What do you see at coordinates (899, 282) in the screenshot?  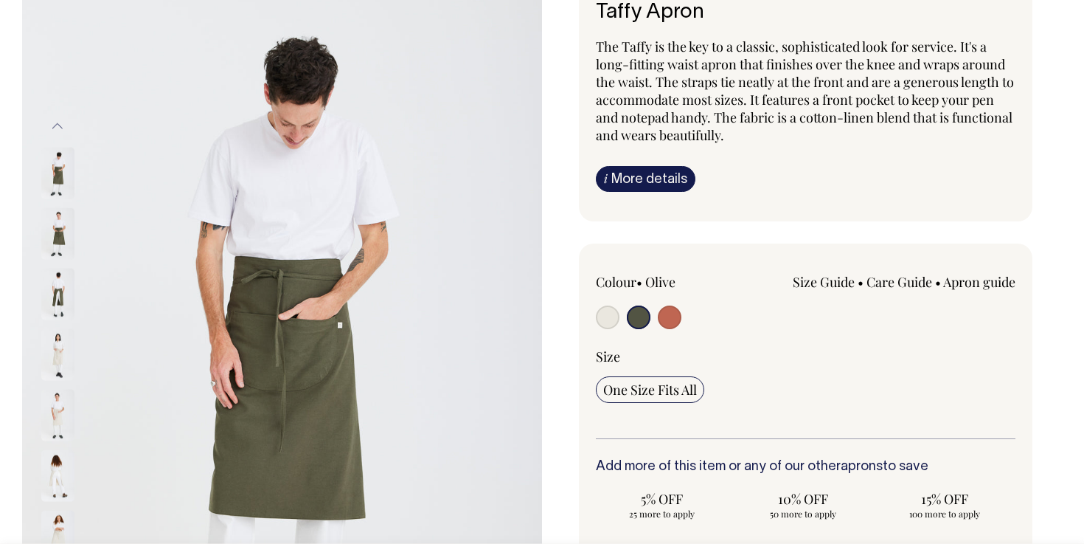 I see `a: Care Guide` at bounding box center [899, 282].